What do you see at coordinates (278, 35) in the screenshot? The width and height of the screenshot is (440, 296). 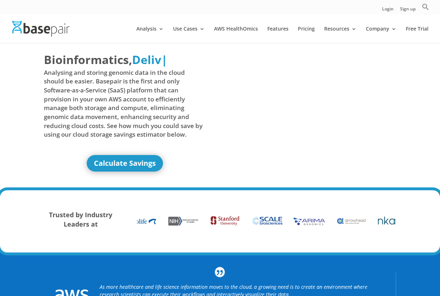 I see `a: Features` at bounding box center [278, 35].